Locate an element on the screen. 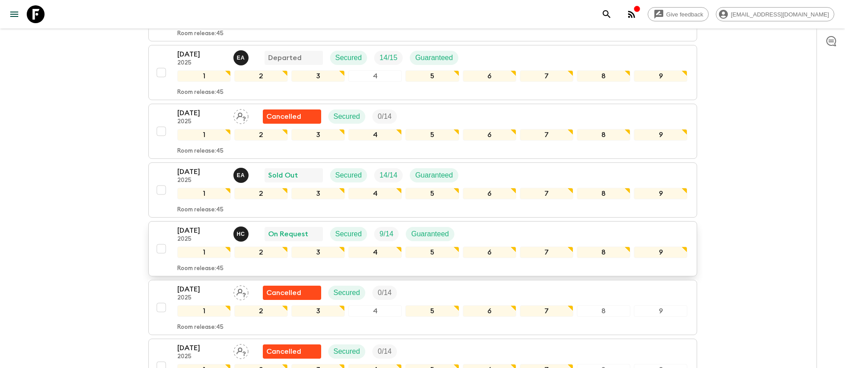 This screenshot has width=845, height=368. a: Give feedback is located at coordinates (678, 14).